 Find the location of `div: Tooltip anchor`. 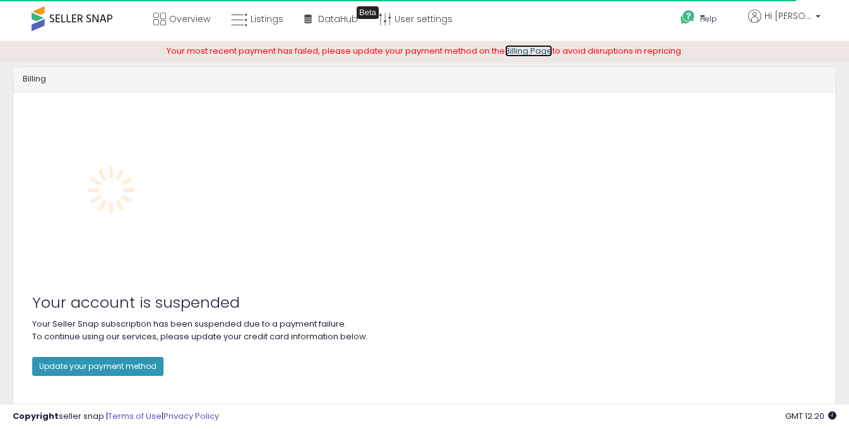

div: Tooltip anchor is located at coordinates (367, 13).